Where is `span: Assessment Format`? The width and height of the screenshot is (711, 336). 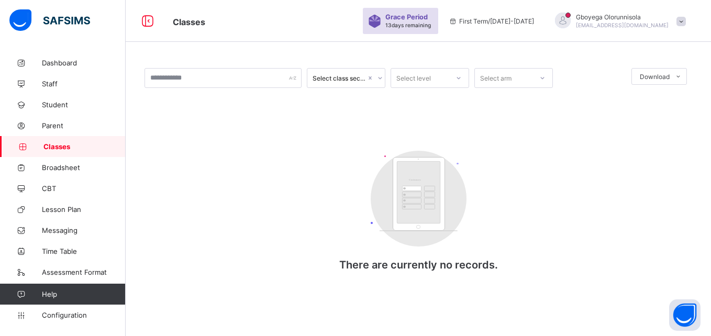
span: Assessment Format is located at coordinates (84, 272).